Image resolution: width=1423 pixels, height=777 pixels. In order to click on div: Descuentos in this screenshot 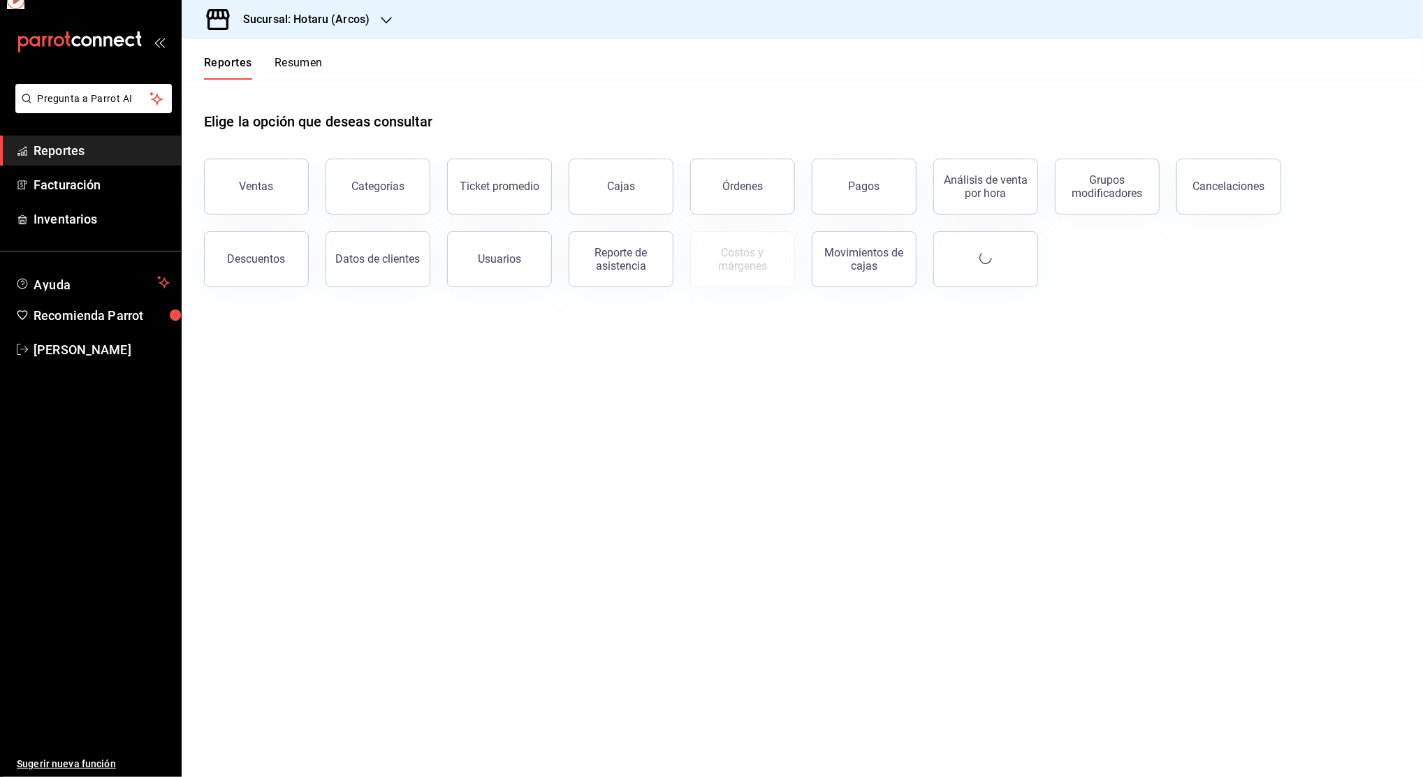, I will do `click(256, 258)`.